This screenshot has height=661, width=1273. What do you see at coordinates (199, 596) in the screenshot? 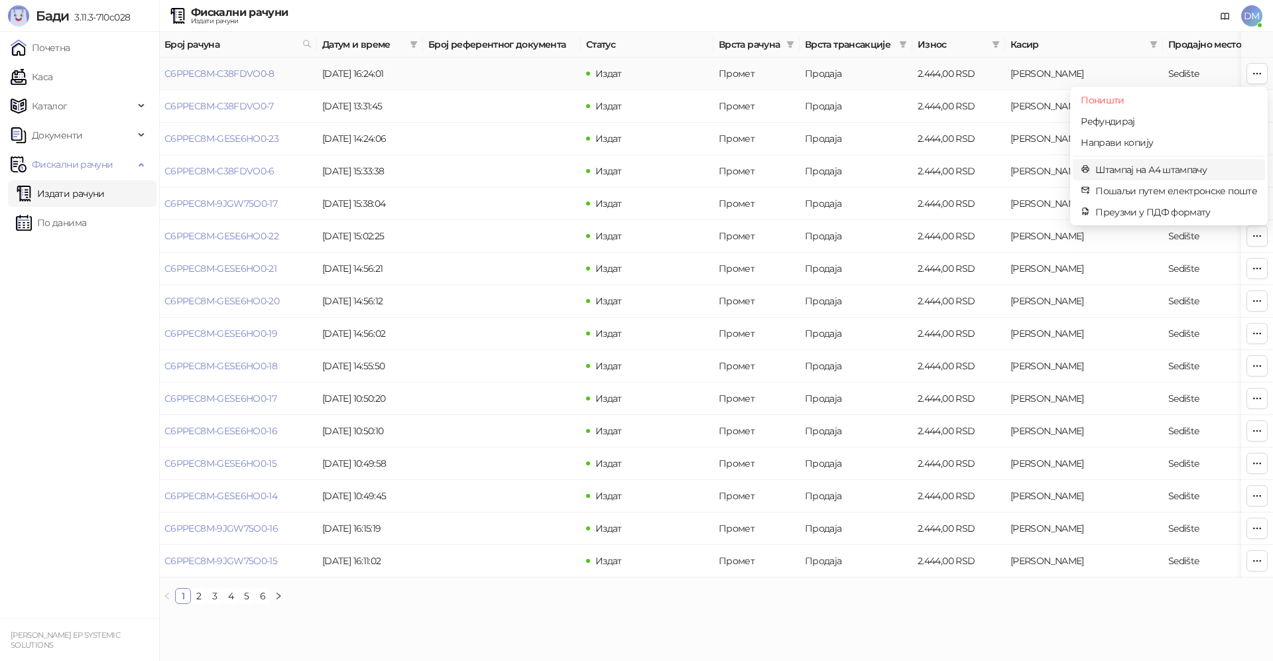
I see `li: 2` at bounding box center [199, 596].